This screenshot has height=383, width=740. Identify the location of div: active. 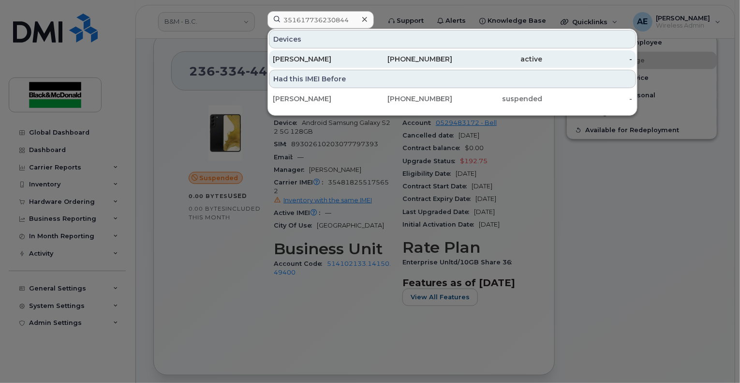
(498, 59).